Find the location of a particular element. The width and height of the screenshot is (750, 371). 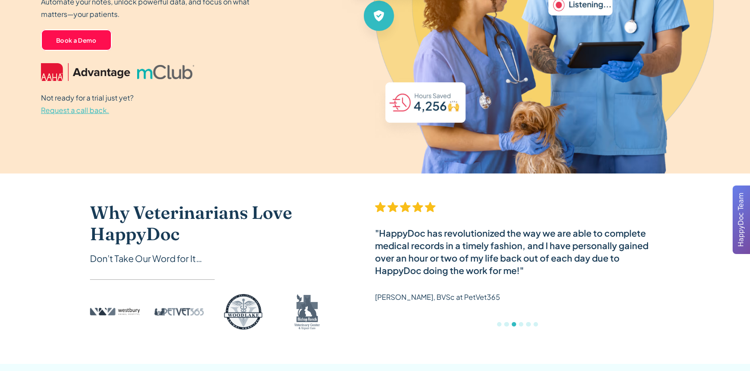

p: Not ready for a trial just yet? is located at coordinates (87, 104).